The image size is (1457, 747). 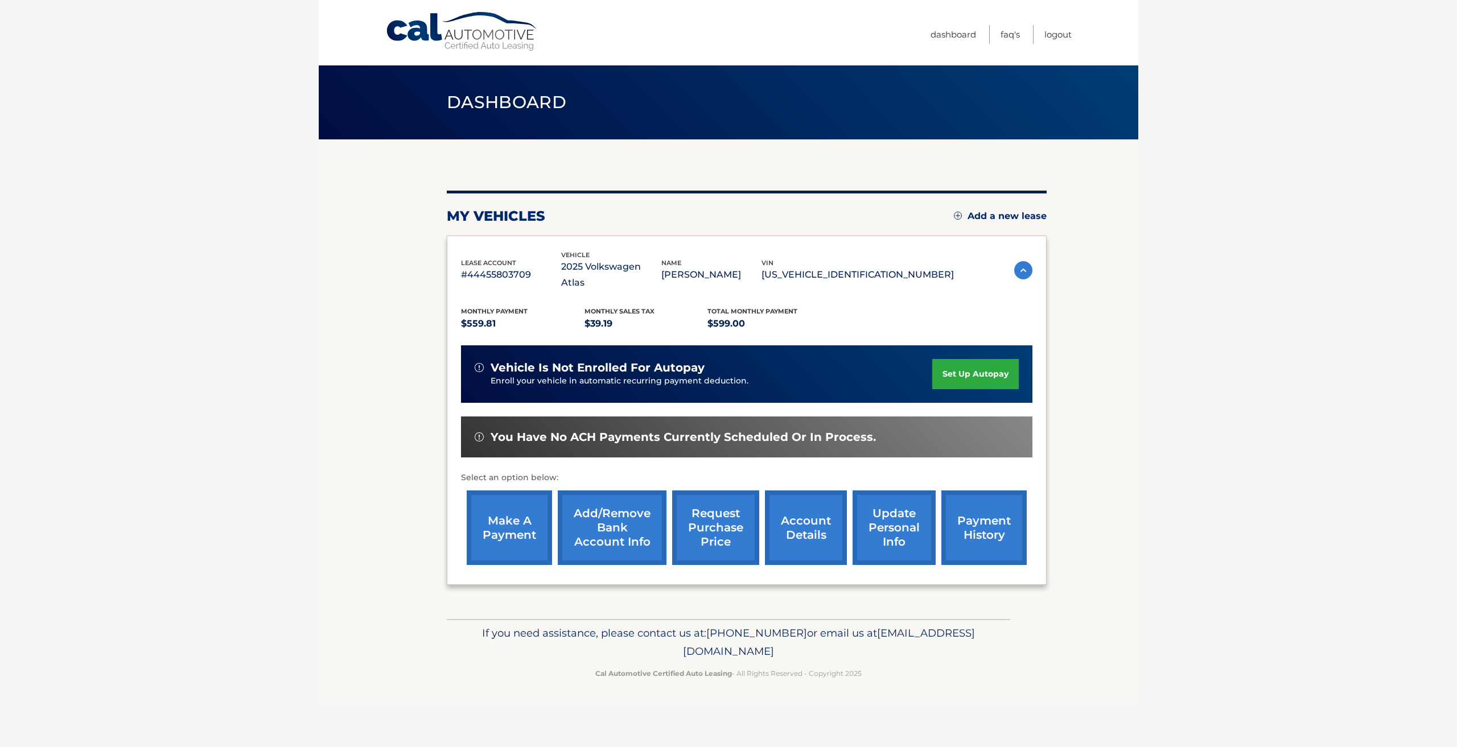 I want to click on p: 2025 Volkswagen Atlas, so click(x=611, y=275).